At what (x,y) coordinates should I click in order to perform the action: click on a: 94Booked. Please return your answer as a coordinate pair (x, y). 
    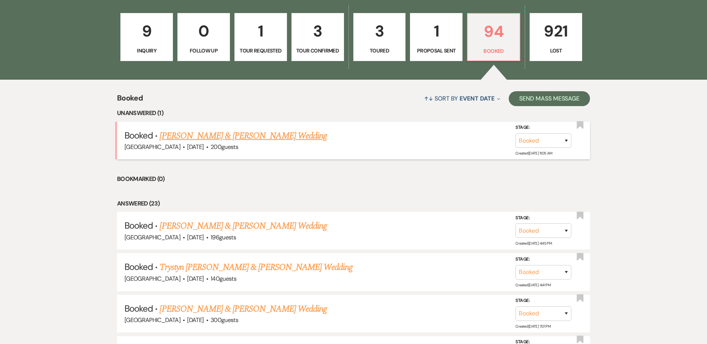
    Looking at the image, I should click on (493, 37).